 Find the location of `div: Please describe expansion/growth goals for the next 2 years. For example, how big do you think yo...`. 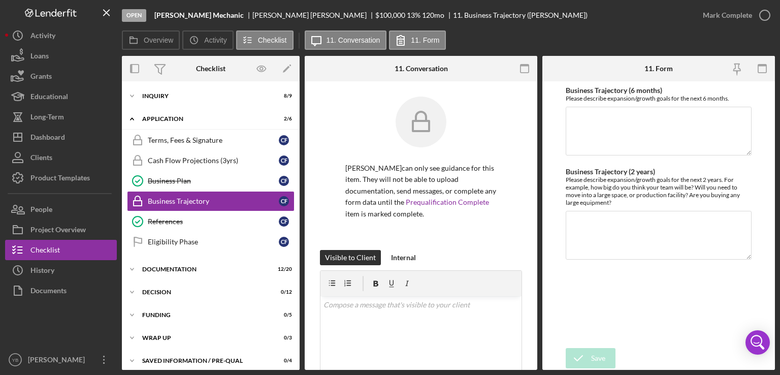

div: Please describe expansion/growth goals for the next 2 years. For example, how big do you think yo... is located at coordinates (658, 191).